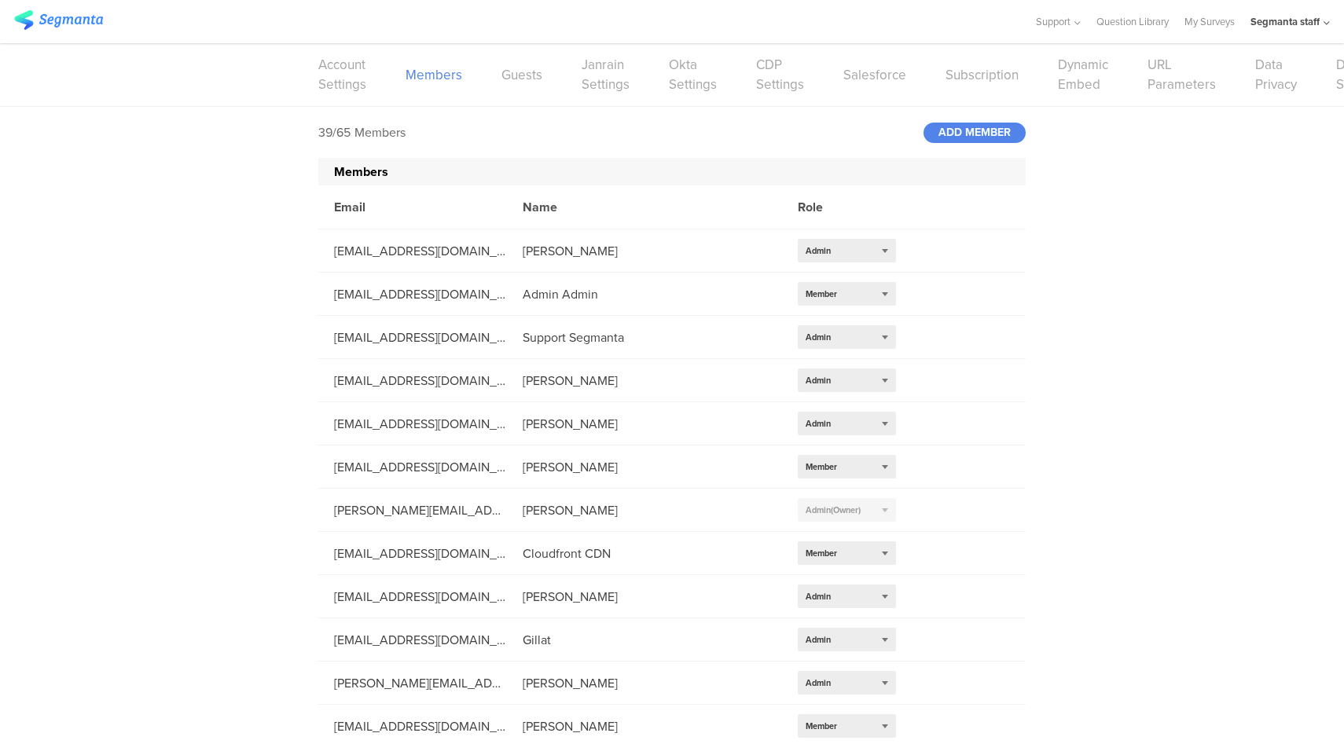 The width and height of the screenshot is (1344, 744). What do you see at coordinates (644, 553) in the screenshot?
I see `div: Cloudfront CDN` at bounding box center [644, 553].